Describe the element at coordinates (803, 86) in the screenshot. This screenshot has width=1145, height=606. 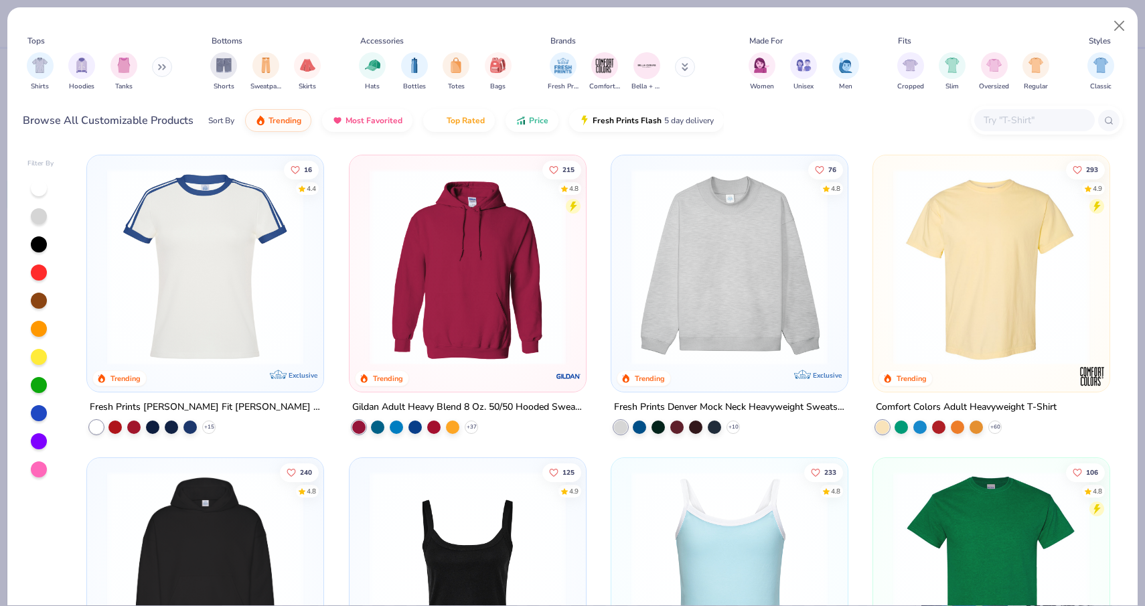
I see `span: Unisex` at that location.